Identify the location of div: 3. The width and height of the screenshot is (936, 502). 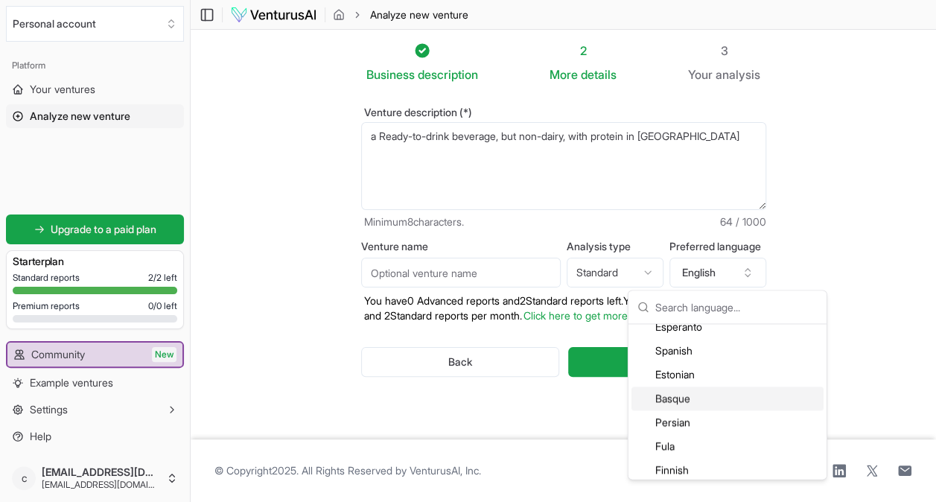
(724, 51).